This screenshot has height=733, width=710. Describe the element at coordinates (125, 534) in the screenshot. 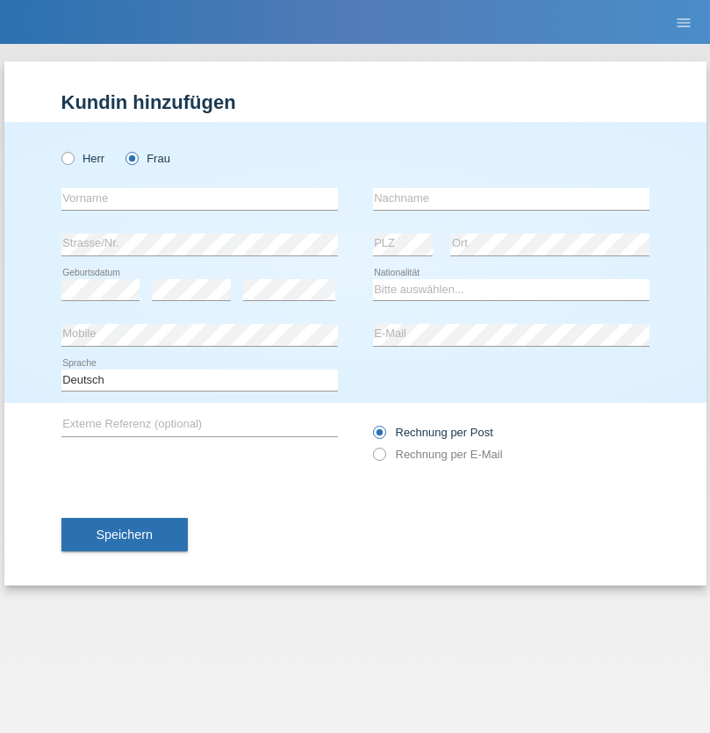

I see `span: Speichern` at that location.